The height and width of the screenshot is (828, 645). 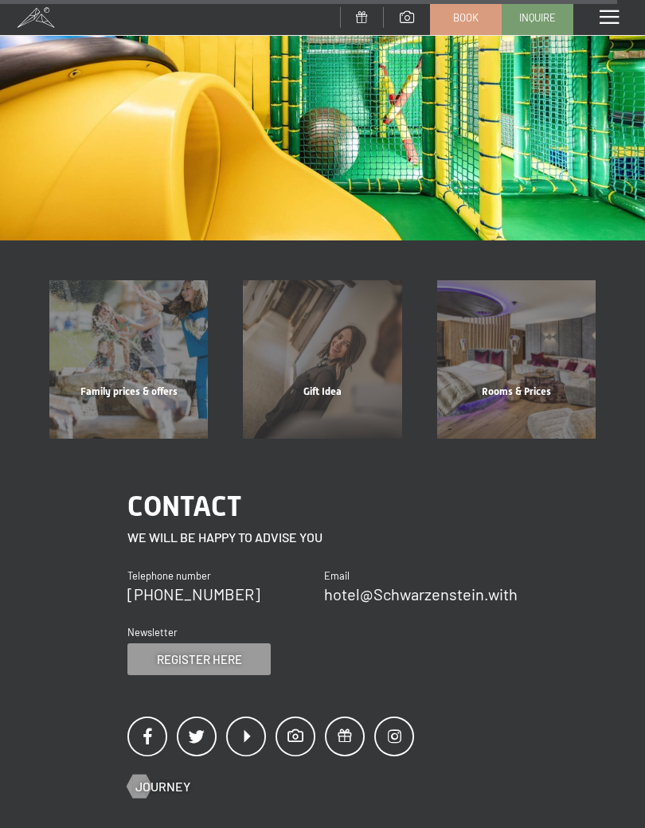 I want to click on span: Gift Idea, so click(x=322, y=391).